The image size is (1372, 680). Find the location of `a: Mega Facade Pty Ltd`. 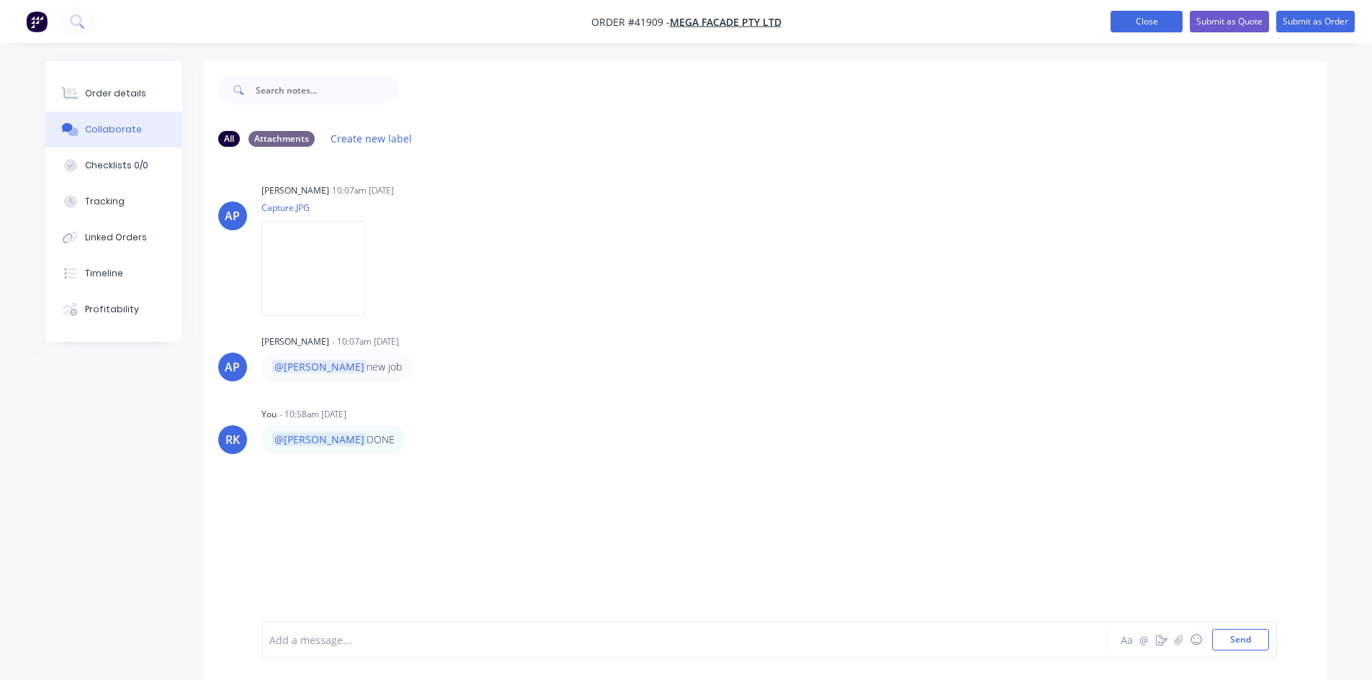

a: Mega Facade Pty Ltd is located at coordinates (725, 22).